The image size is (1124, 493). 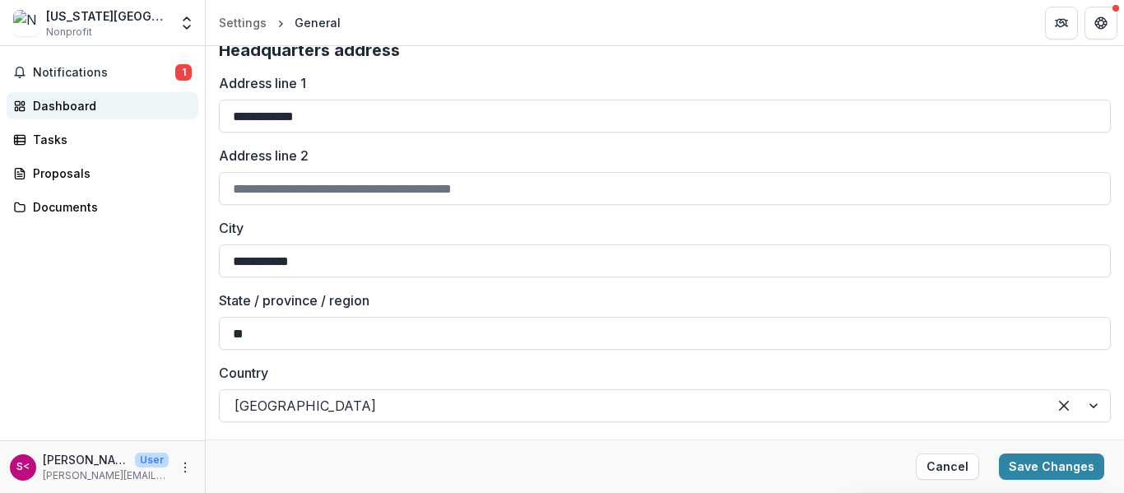 I want to click on div: Stacey Leaman <stacey@nmpovertylaw.org>, so click(x=23, y=467).